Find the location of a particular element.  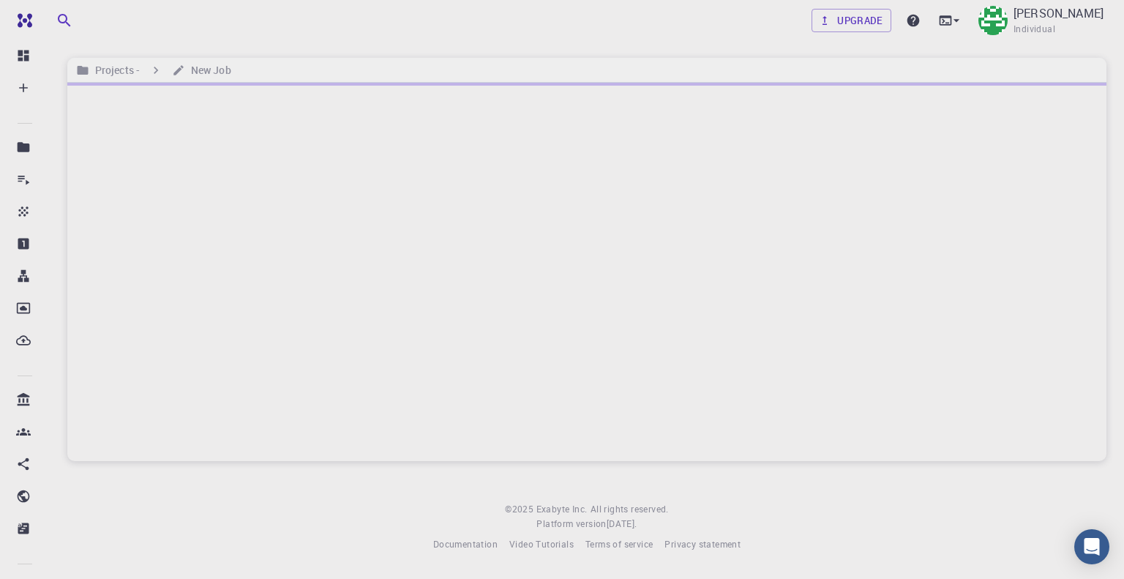

a: Documentation is located at coordinates (465, 545).